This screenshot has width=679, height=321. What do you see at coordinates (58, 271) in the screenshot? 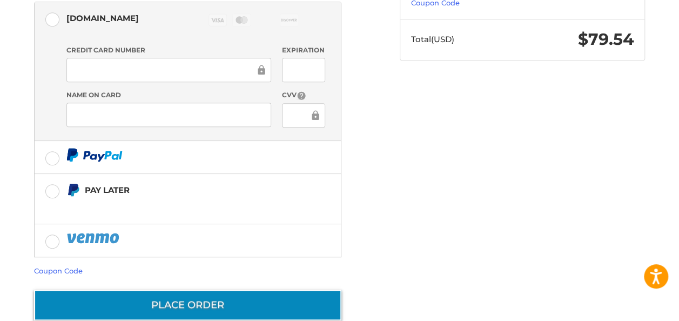
I see `a: Coupon Code` at bounding box center [58, 271].